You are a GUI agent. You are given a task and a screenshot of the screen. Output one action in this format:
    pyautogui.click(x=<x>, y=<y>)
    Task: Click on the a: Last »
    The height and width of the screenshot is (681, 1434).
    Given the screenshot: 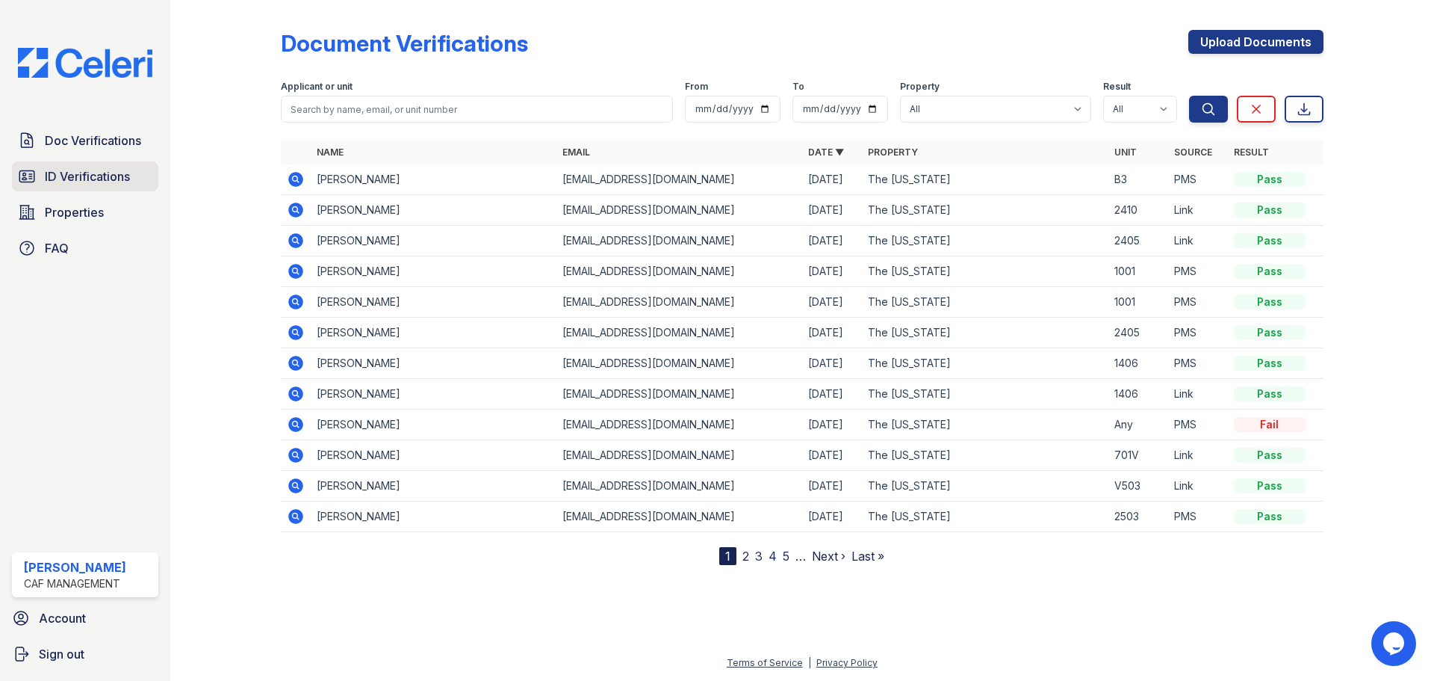 What is the action you would take?
    pyautogui.click(x=868, y=556)
    